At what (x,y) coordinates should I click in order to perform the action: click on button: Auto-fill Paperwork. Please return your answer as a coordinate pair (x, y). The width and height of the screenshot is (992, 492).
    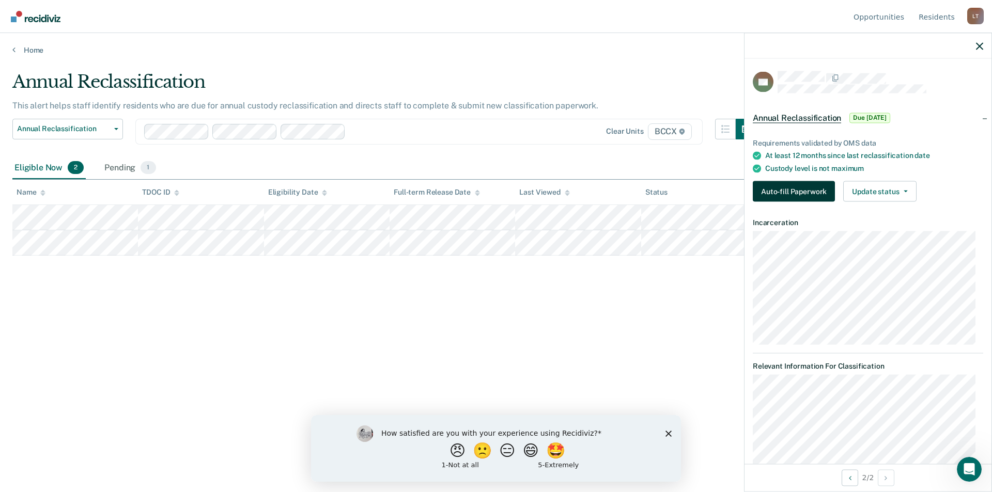
    Looking at the image, I should click on (794, 192).